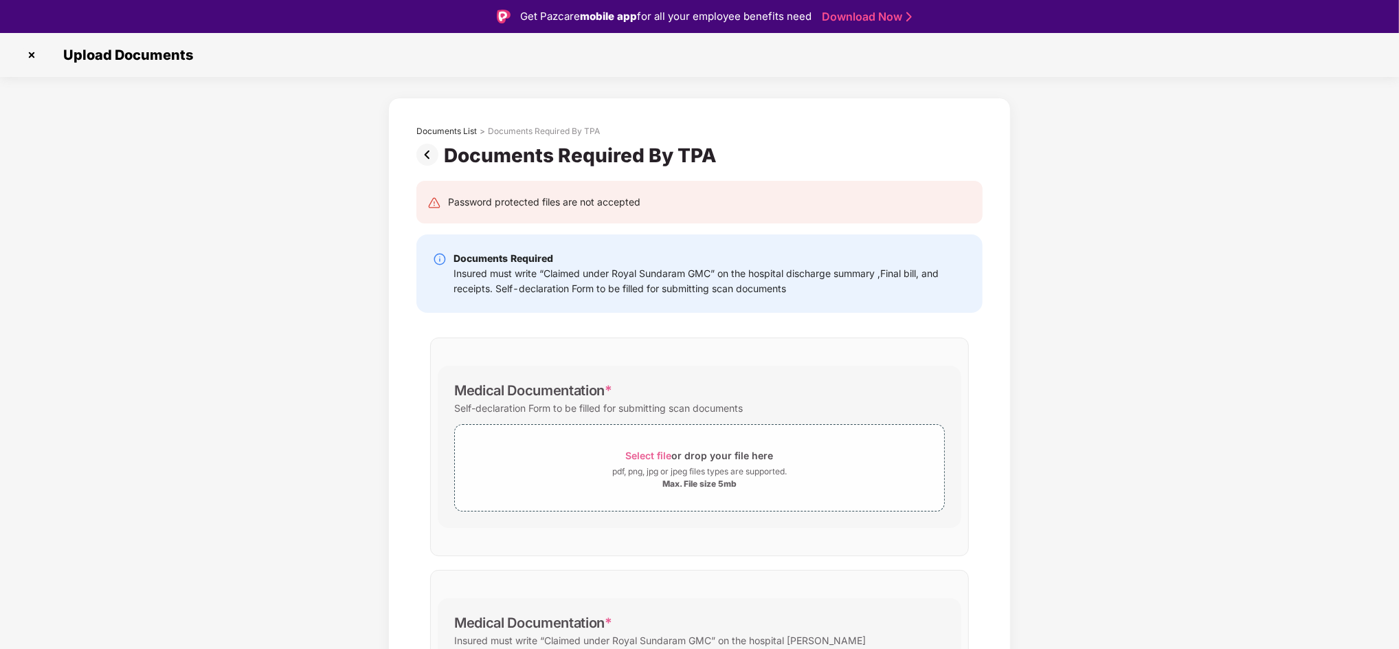  I want to click on img: svg+xml;base64,PHN2ZyBpZD0iSW5mby0yMHgyMCIgeG1sbnM9Imh0dHA6Ly93d3cudzMub3JnLzIwMDAvc3ZnIiB3aWR0aD..., so click(440, 259).